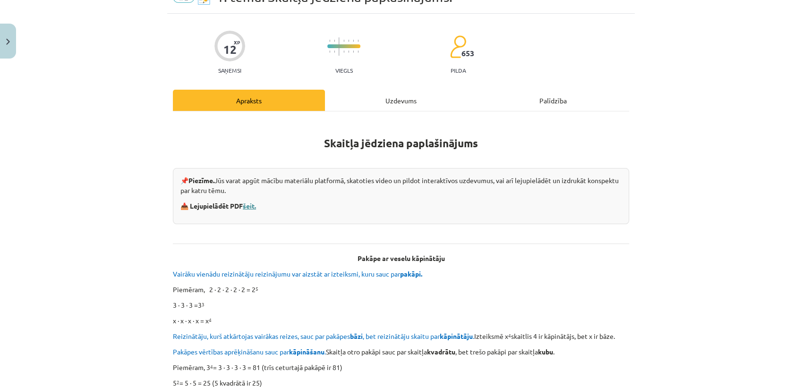 The width and height of the screenshot is (802, 387). What do you see at coordinates (324, 336) in the screenshot?
I see `span: Reizinātāju, kurš atkārtojas vairākas reizes, sauc par pakāpes , bet reizinātāju skaitu par .` at bounding box center [324, 336].